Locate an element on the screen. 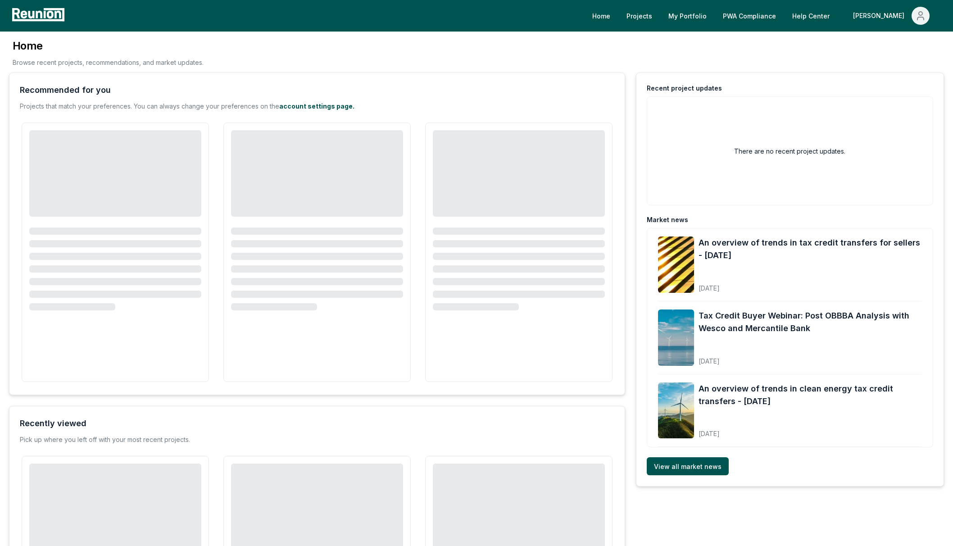 This screenshot has width=953, height=546. a: An overview of trends in tax credit transfers for sellers - September 2025 is located at coordinates (676, 264).